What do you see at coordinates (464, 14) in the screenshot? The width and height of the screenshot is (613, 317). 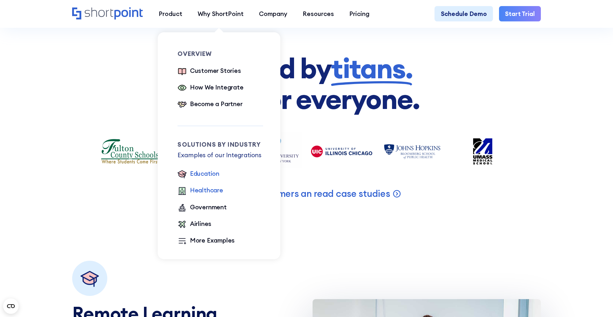 I see `a: Schedule Demo` at bounding box center [464, 14].